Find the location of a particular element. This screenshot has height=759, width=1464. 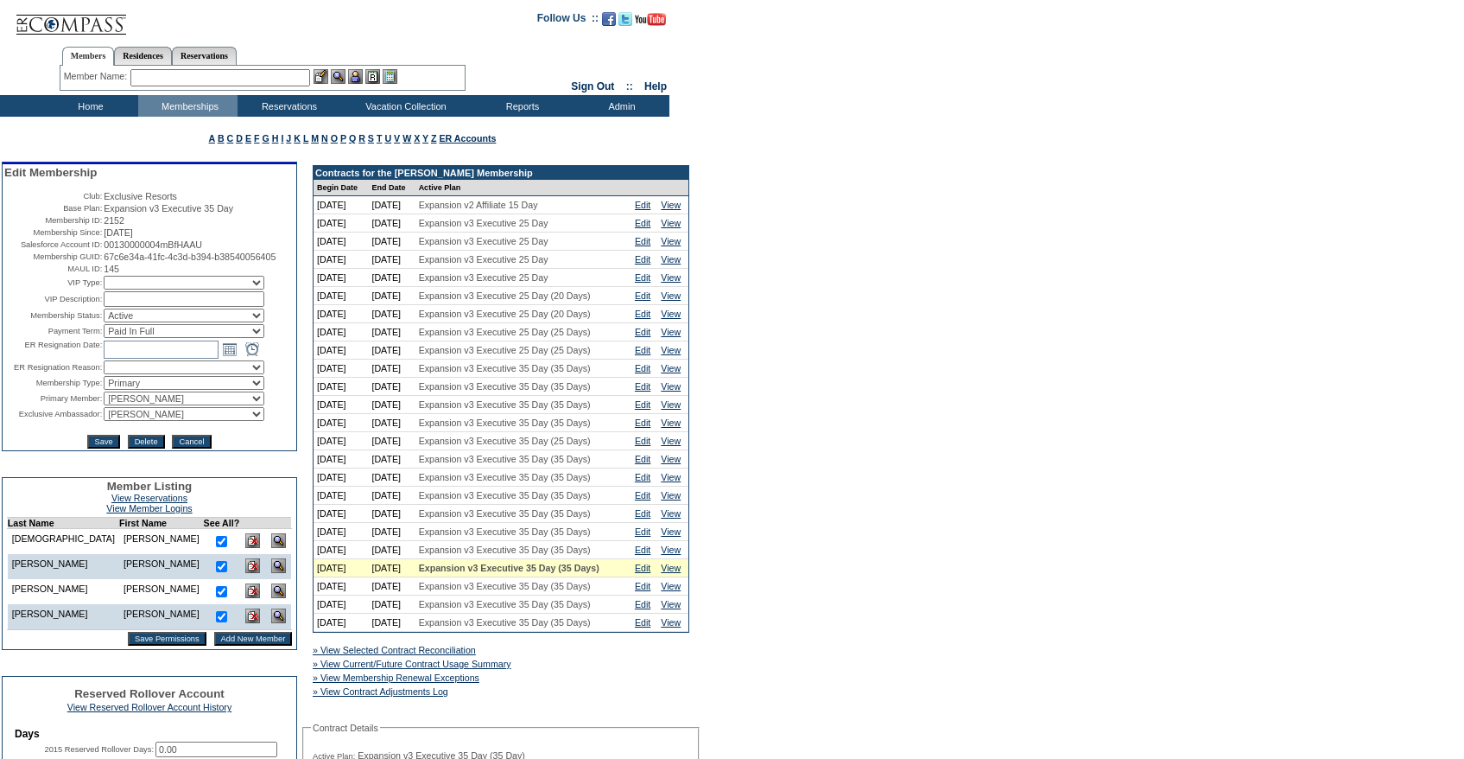

td: End Date is located at coordinates (391, 187).